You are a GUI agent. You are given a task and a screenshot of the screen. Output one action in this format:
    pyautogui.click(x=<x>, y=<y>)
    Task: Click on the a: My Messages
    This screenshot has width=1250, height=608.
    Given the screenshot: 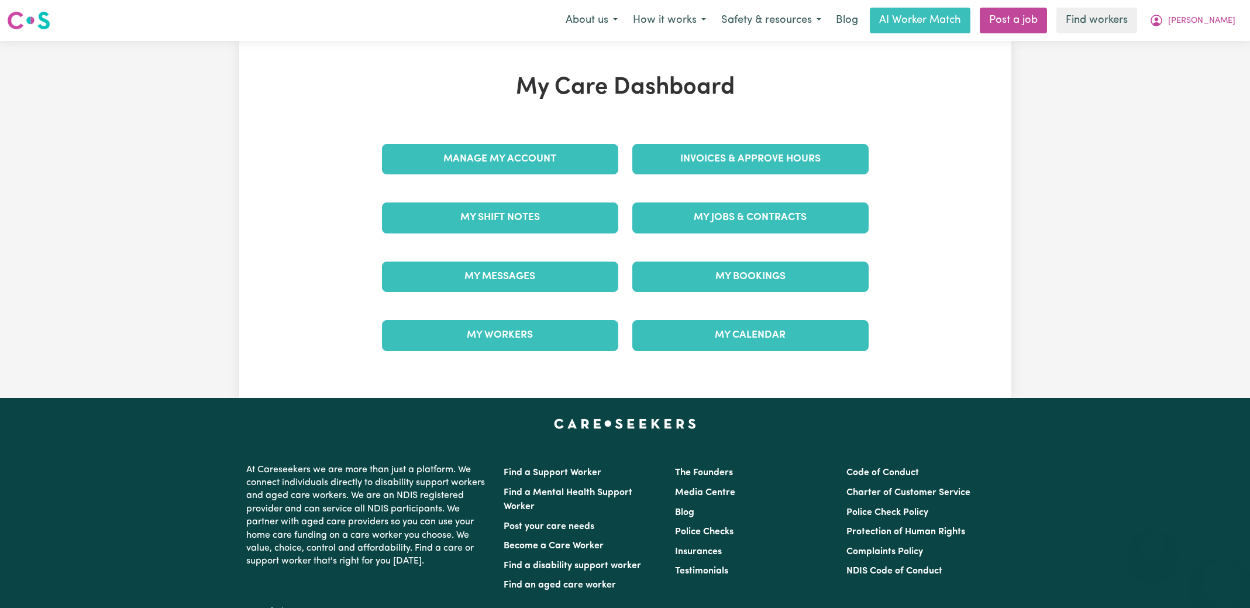 What is the action you would take?
    pyautogui.click(x=500, y=277)
    